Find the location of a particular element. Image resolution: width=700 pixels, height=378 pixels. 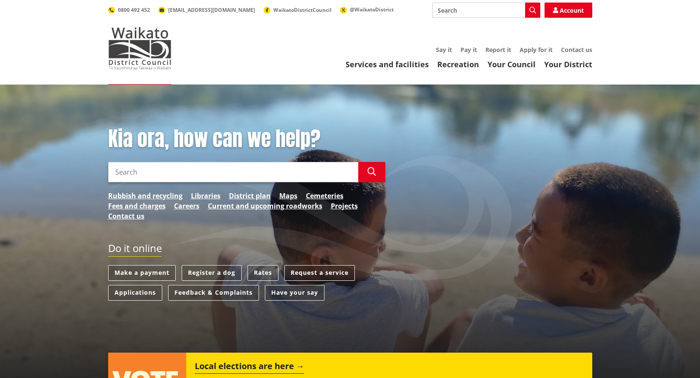

a: Make a payment is located at coordinates (142, 273).